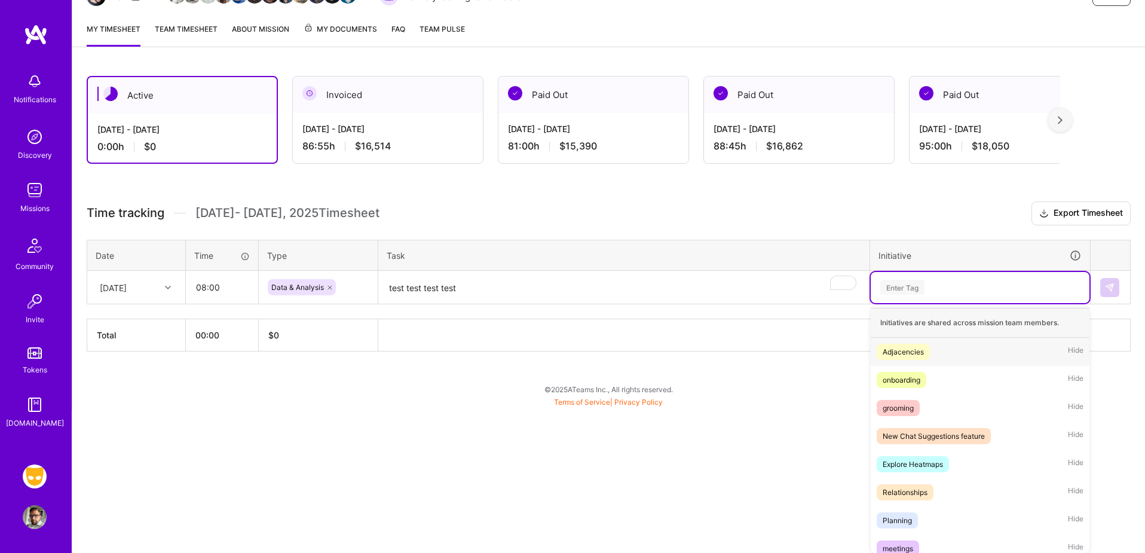  I want to click on span: $18,050, so click(990, 146).